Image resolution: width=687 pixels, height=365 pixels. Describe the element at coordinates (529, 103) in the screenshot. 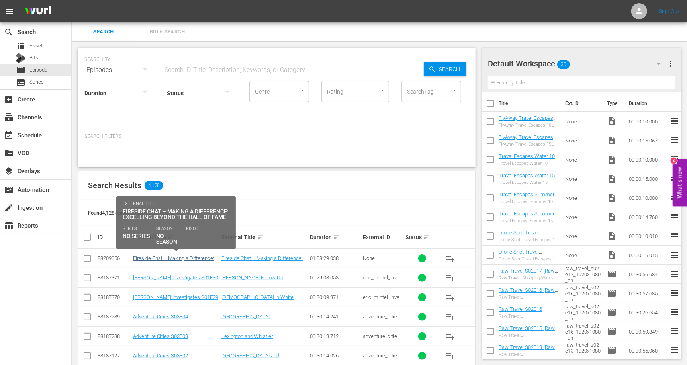

I see `th: Title` at that location.